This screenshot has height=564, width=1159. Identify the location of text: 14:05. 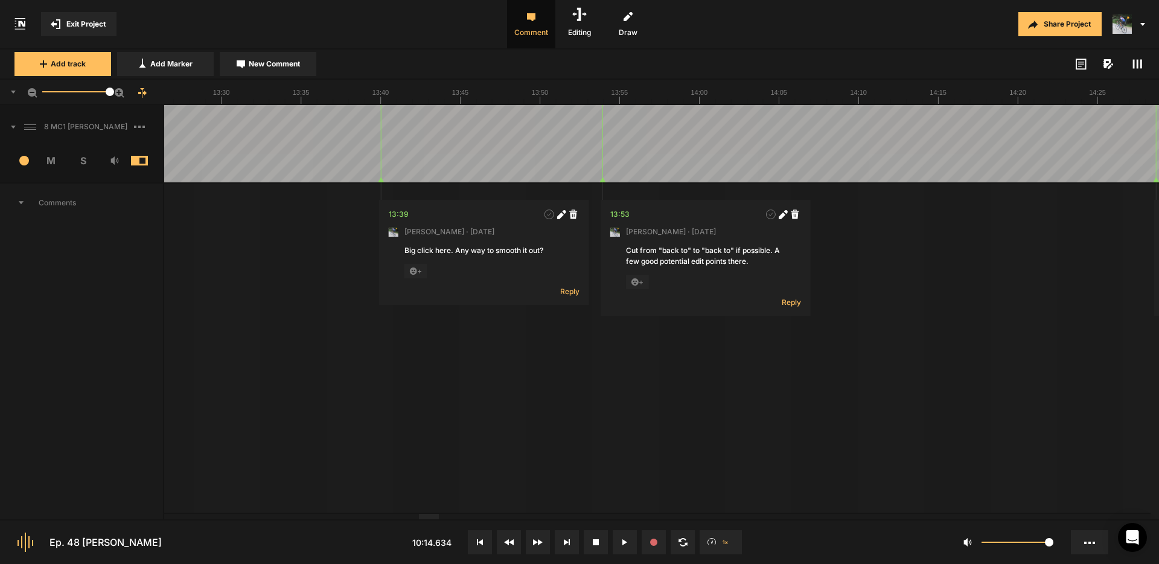
(779, 92).